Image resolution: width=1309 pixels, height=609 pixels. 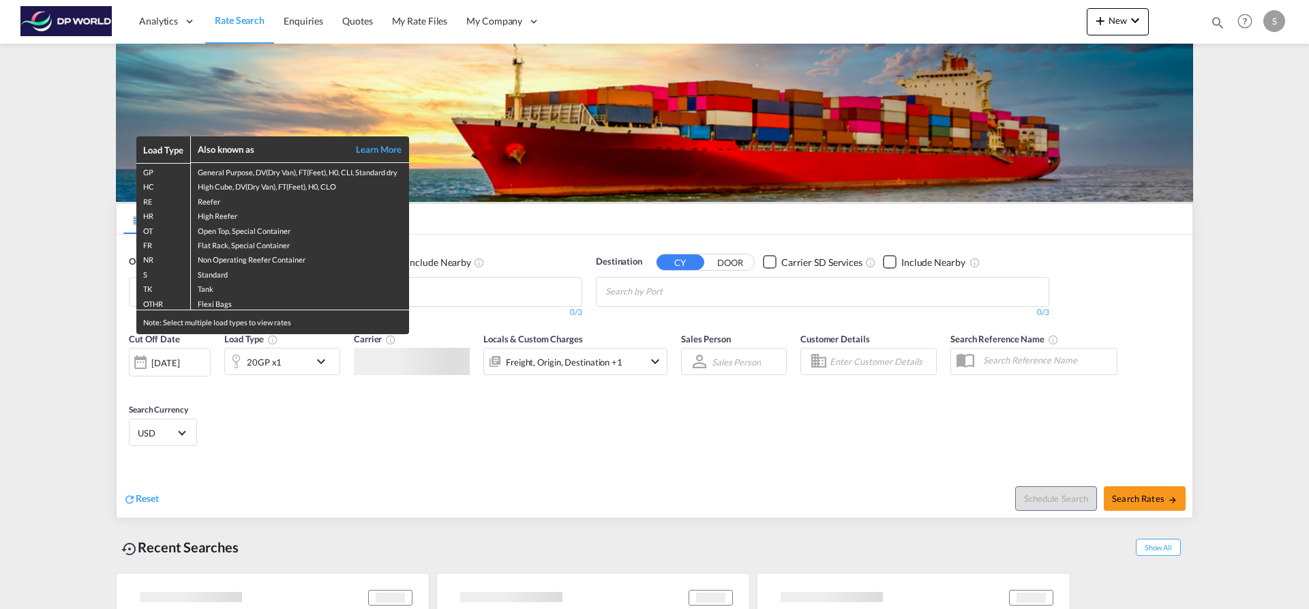 I want to click on td: GP, so click(x=164, y=170).